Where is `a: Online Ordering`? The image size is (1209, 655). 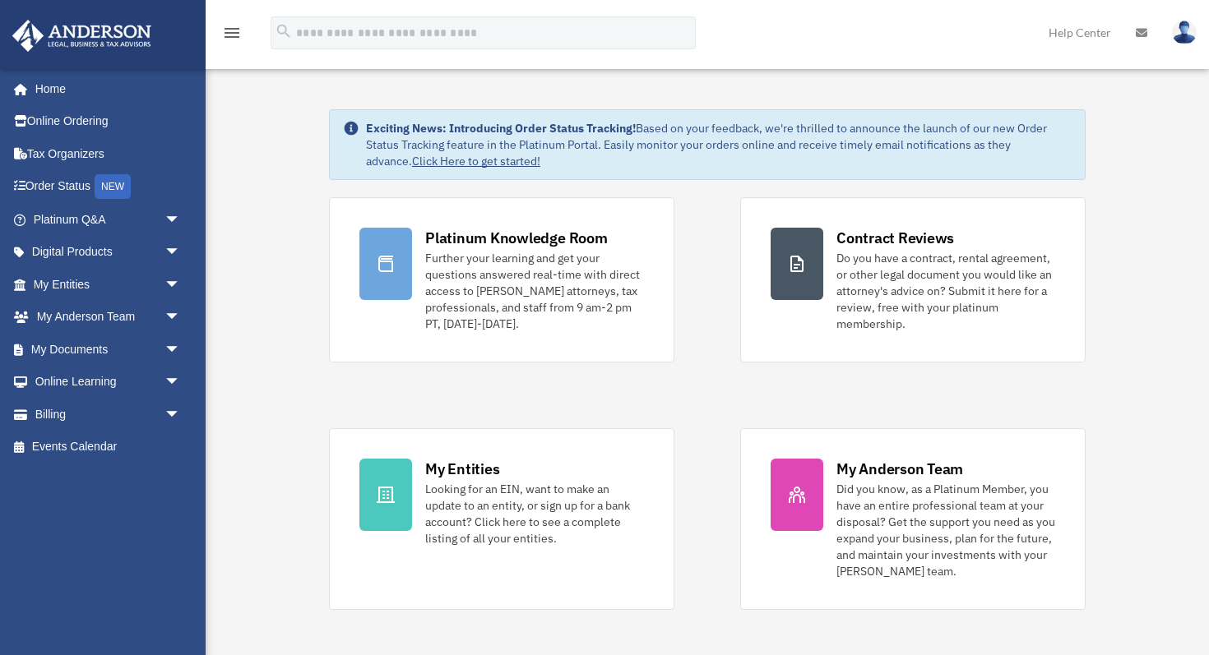
a: Online Ordering is located at coordinates (109, 122).